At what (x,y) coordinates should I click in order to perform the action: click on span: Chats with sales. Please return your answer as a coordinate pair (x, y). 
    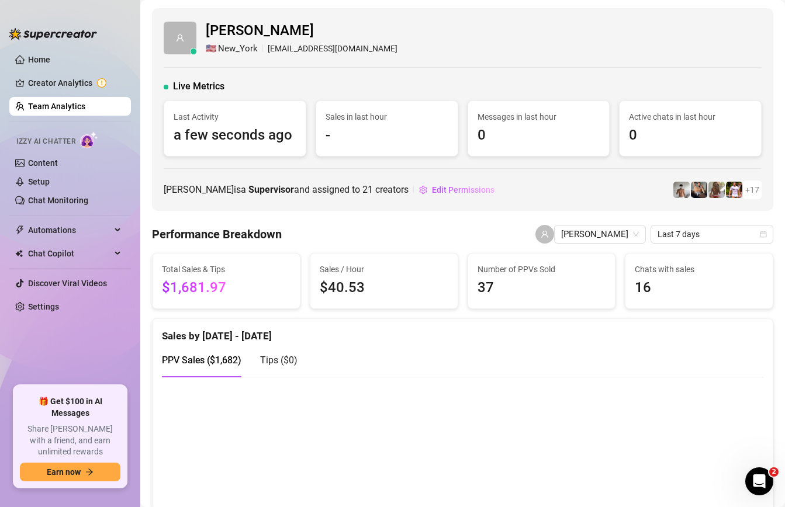
    Looking at the image, I should click on (699, 269).